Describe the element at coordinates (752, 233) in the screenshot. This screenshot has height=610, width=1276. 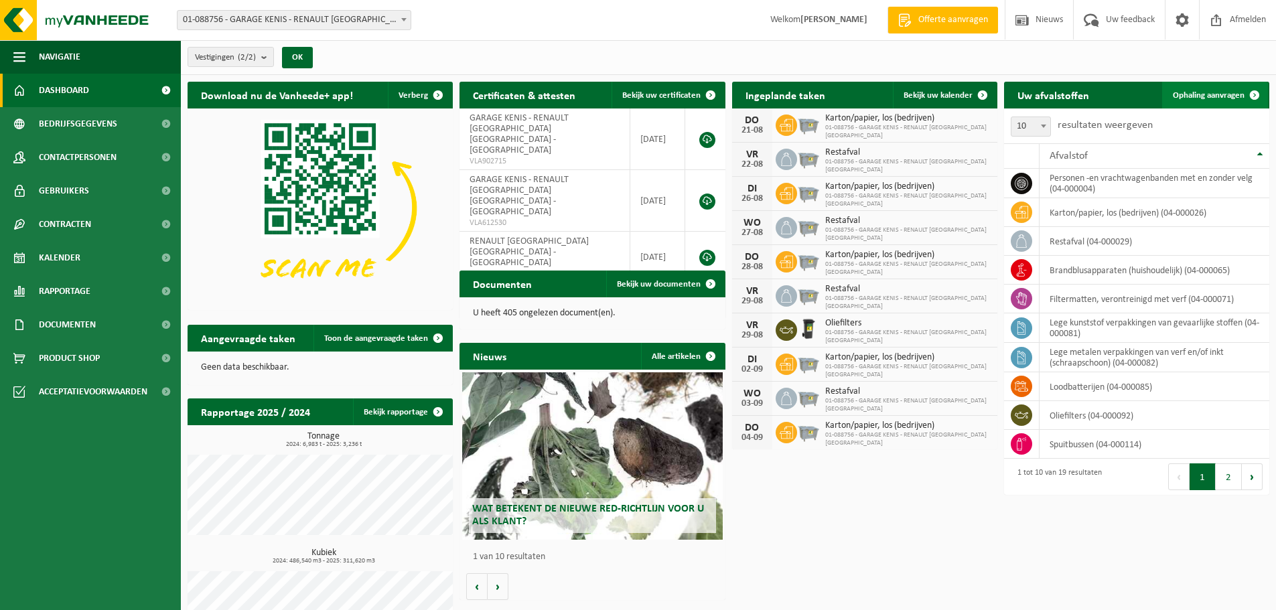
I see `div: 27-08` at that location.